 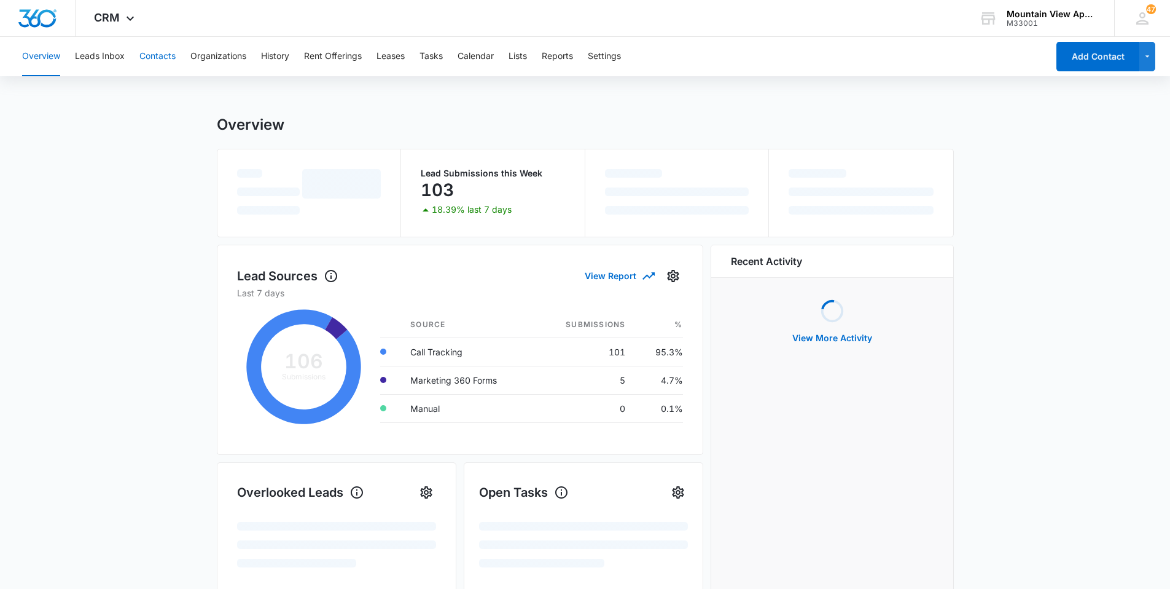 I want to click on h1: Overlooked Leads, so click(x=300, y=492).